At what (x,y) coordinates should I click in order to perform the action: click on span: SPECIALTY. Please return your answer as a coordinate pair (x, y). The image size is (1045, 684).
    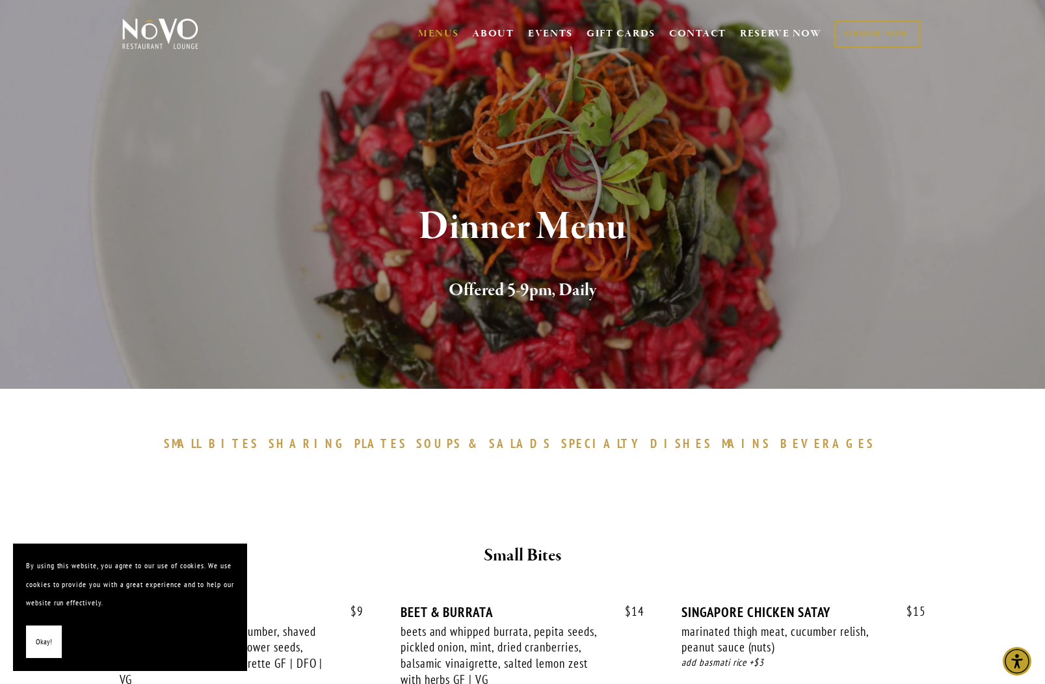
    Looking at the image, I should click on (603, 443).